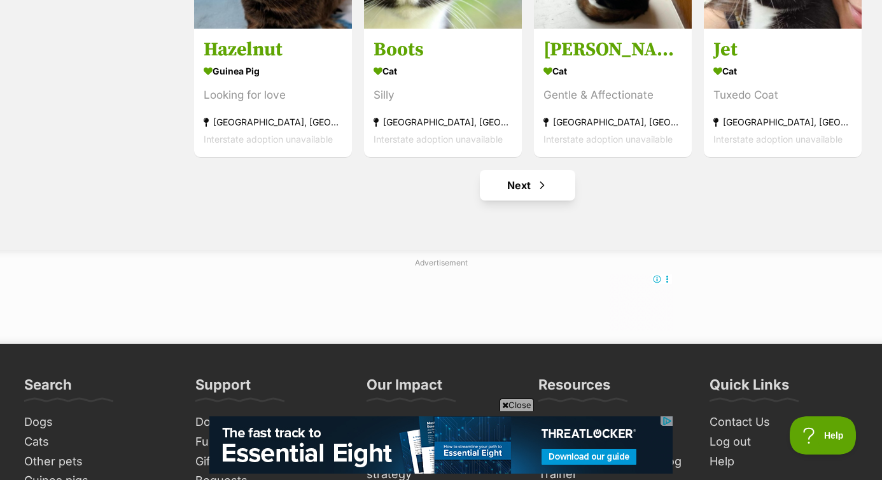 The height and width of the screenshot is (480, 882). I want to click on h3: Resources, so click(574, 388).